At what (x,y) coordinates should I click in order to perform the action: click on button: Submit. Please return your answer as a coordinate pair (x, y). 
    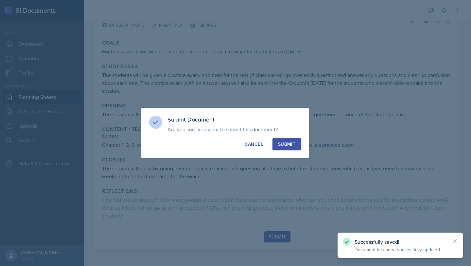
    Looking at the image, I should click on (287, 144).